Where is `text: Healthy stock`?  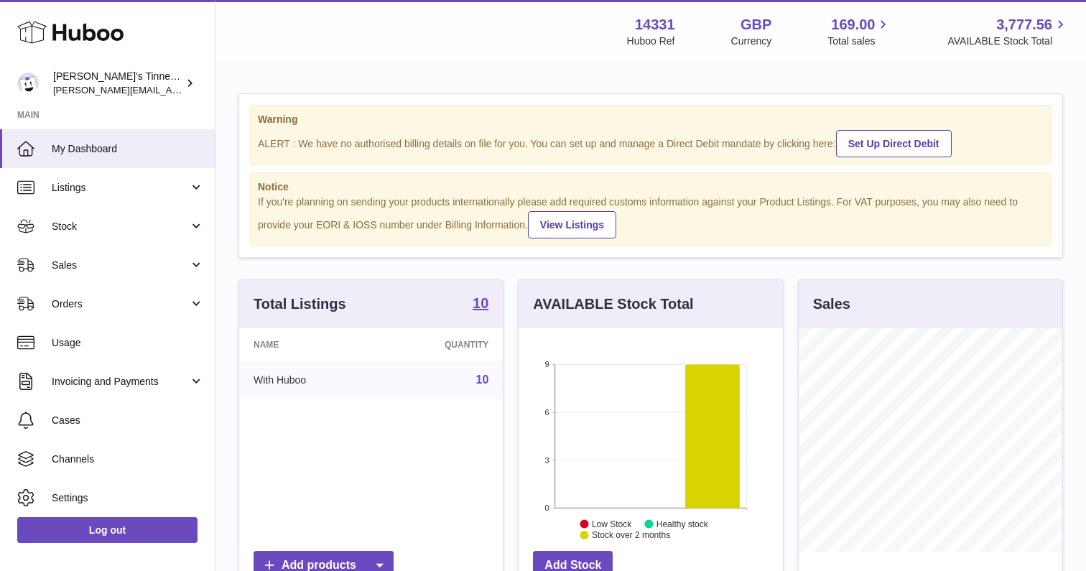
text: Healthy stock is located at coordinates (682, 524).